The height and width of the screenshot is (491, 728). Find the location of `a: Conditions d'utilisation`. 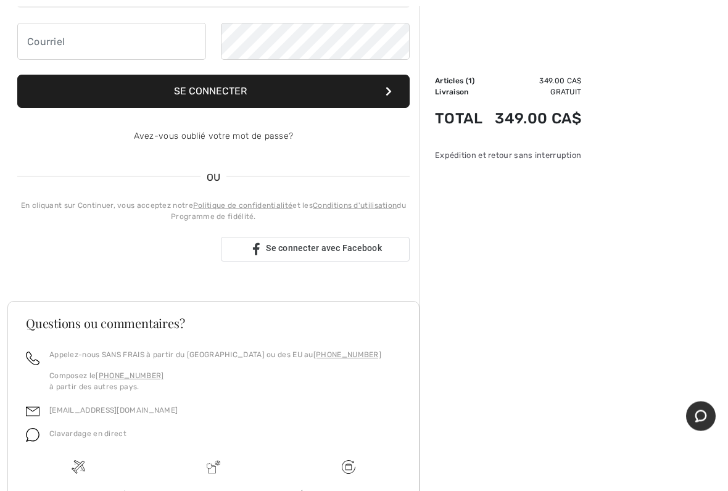

a: Conditions d'utilisation is located at coordinates (355, 206).